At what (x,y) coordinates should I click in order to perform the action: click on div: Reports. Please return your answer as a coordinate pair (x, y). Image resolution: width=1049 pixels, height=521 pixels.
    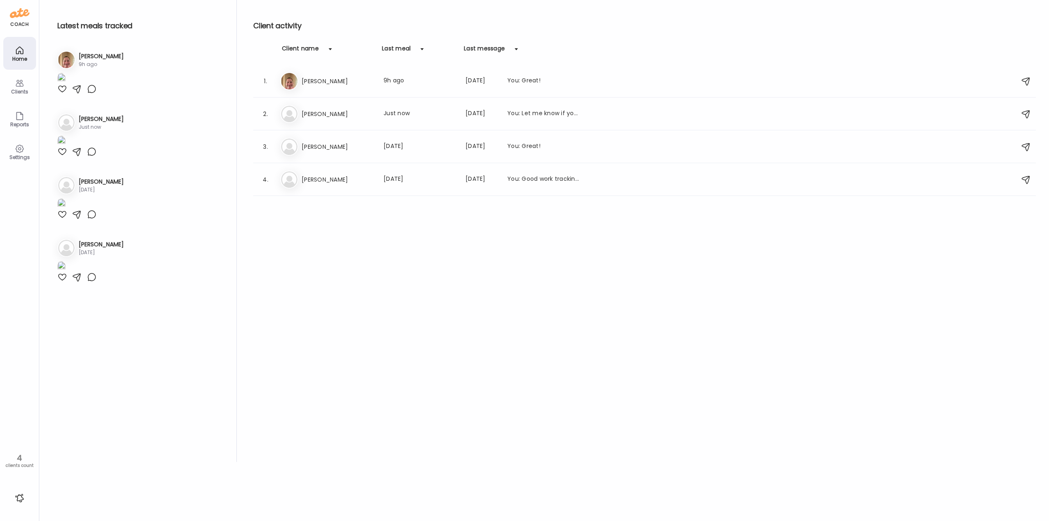
    Looking at the image, I should click on (20, 124).